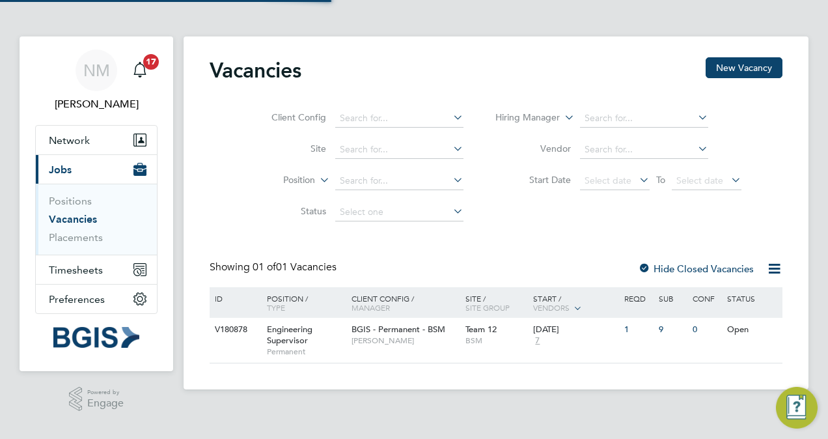 This screenshot has width=828, height=439. What do you see at coordinates (752, 298) in the screenshot?
I see `div: Status` at bounding box center [752, 298].